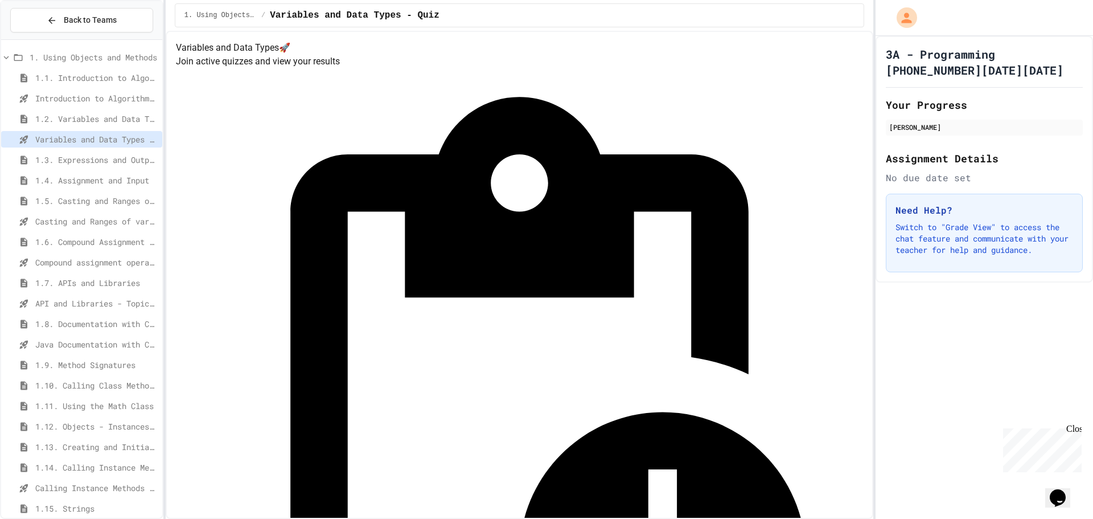  I want to click on span: 1.14. Calling Instance Methods, so click(96, 467).